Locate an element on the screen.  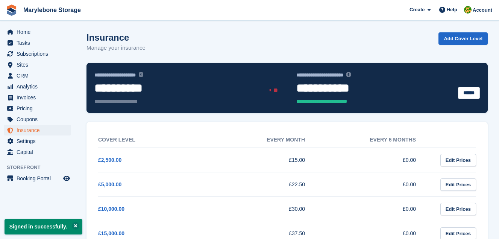
a: £2,500.00 is located at coordinates (110, 160).